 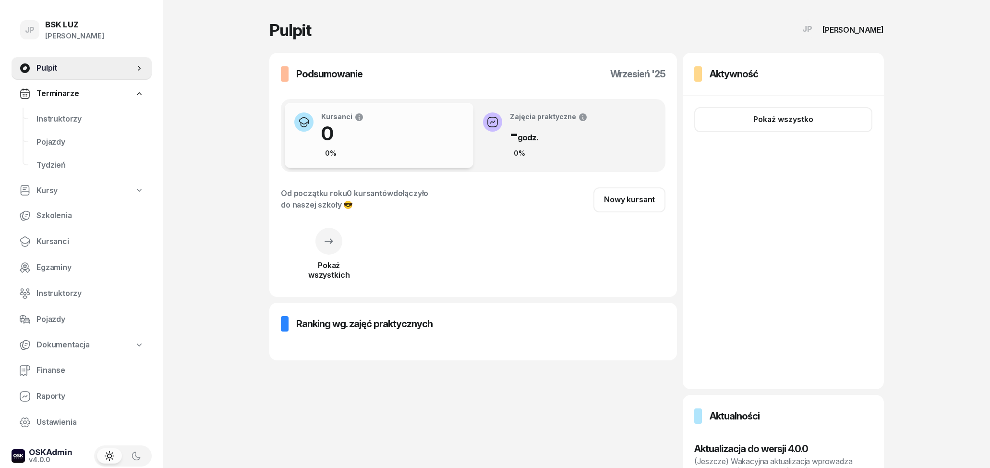 What do you see at coordinates (638, 74) in the screenshot?
I see `h3: wrzesień '25` at bounding box center [638, 74].